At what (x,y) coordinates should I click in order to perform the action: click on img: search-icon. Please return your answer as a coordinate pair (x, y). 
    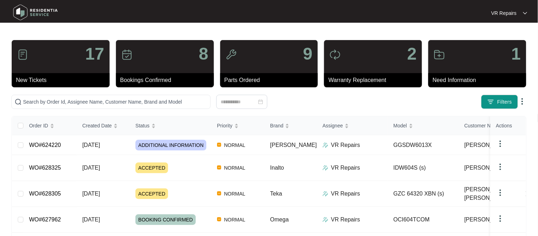
    Looking at the image, I should click on (18, 102).